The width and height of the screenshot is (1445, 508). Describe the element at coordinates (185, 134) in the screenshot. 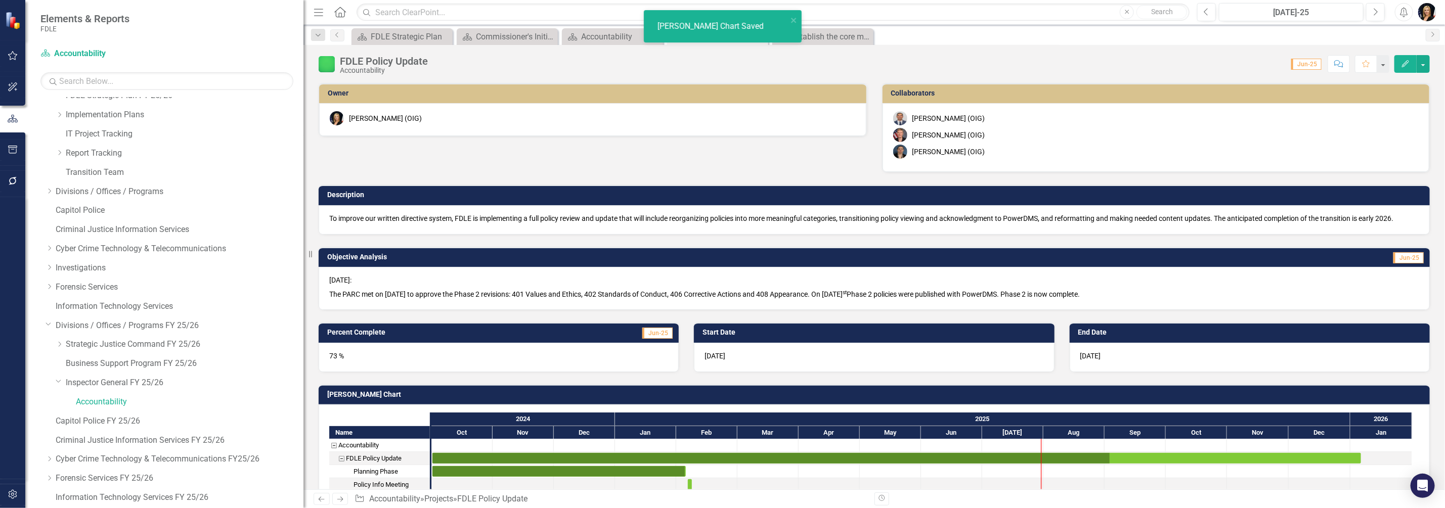

I see `a: IT Project Tracking` at that location.